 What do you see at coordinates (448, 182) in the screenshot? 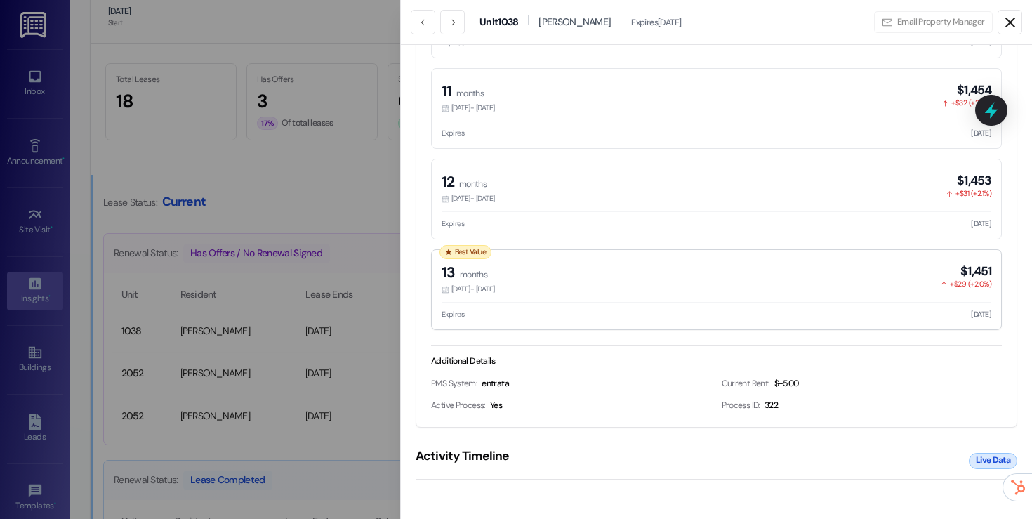
I see `span: 12` at bounding box center [448, 182].